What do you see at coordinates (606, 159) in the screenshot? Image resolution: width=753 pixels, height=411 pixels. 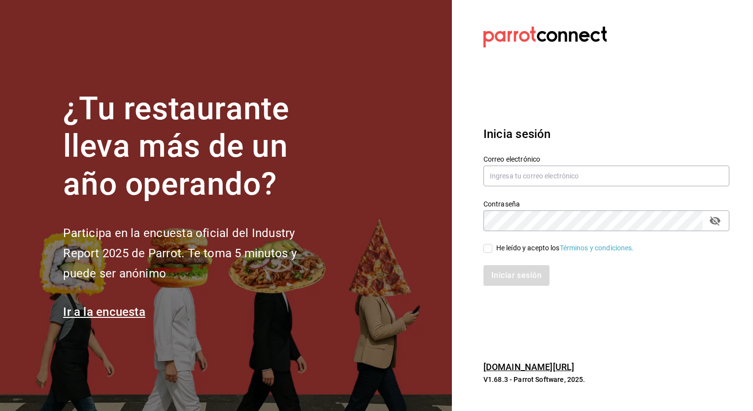 I see `label: Correo electrónico` at bounding box center [606, 159].